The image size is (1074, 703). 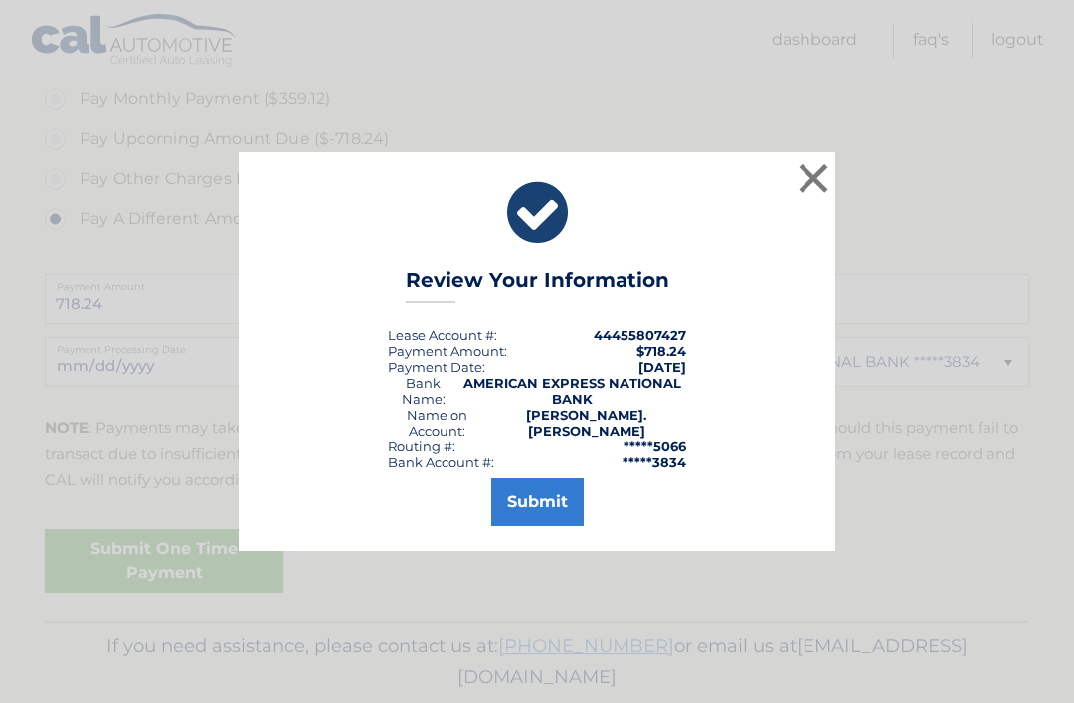 What do you see at coordinates (422, 446) in the screenshot?
I see `div: Routing #:` at bounding box center [422, 446].